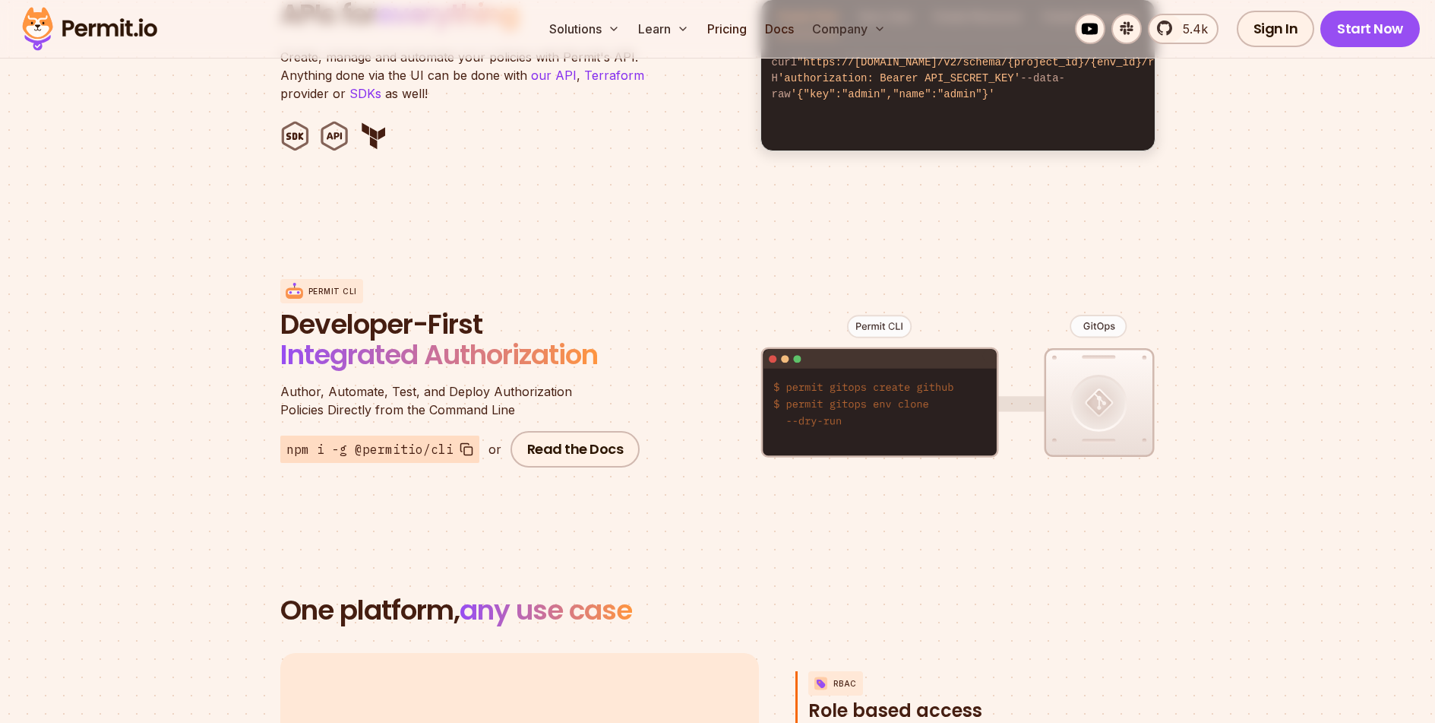  I want to click on h2: One platform,, so click(718, 610).